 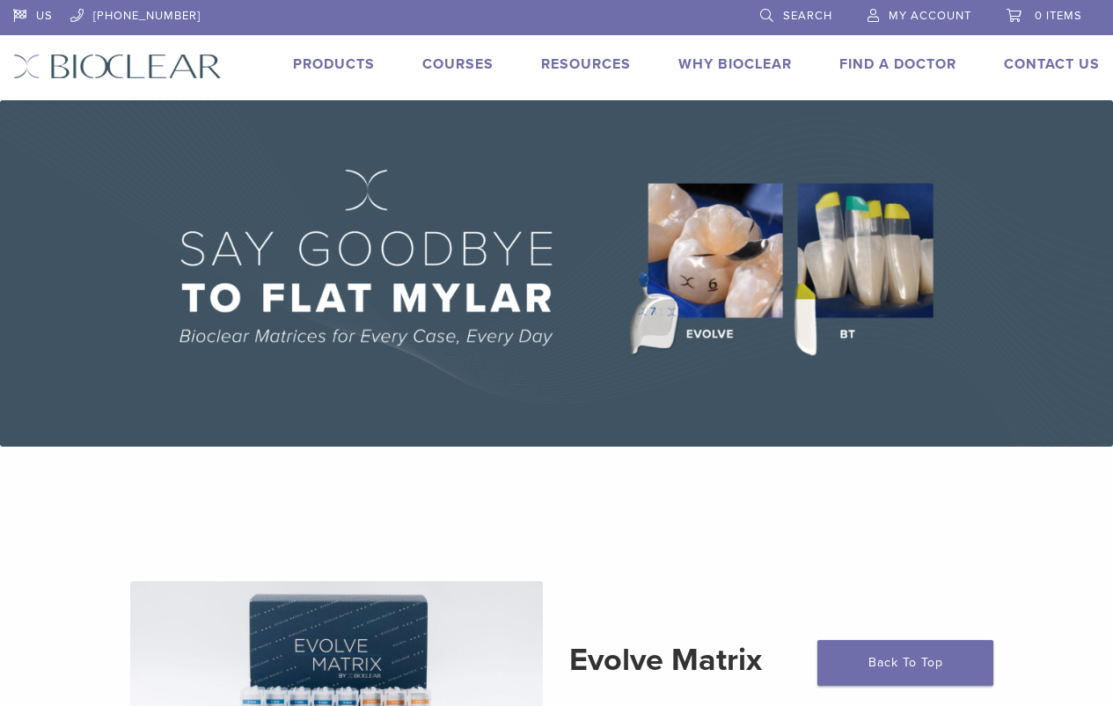 What do you see at coordinates (930, 16) in the screenshot?
I see `span: My Account` at bounding box center [930, 16].